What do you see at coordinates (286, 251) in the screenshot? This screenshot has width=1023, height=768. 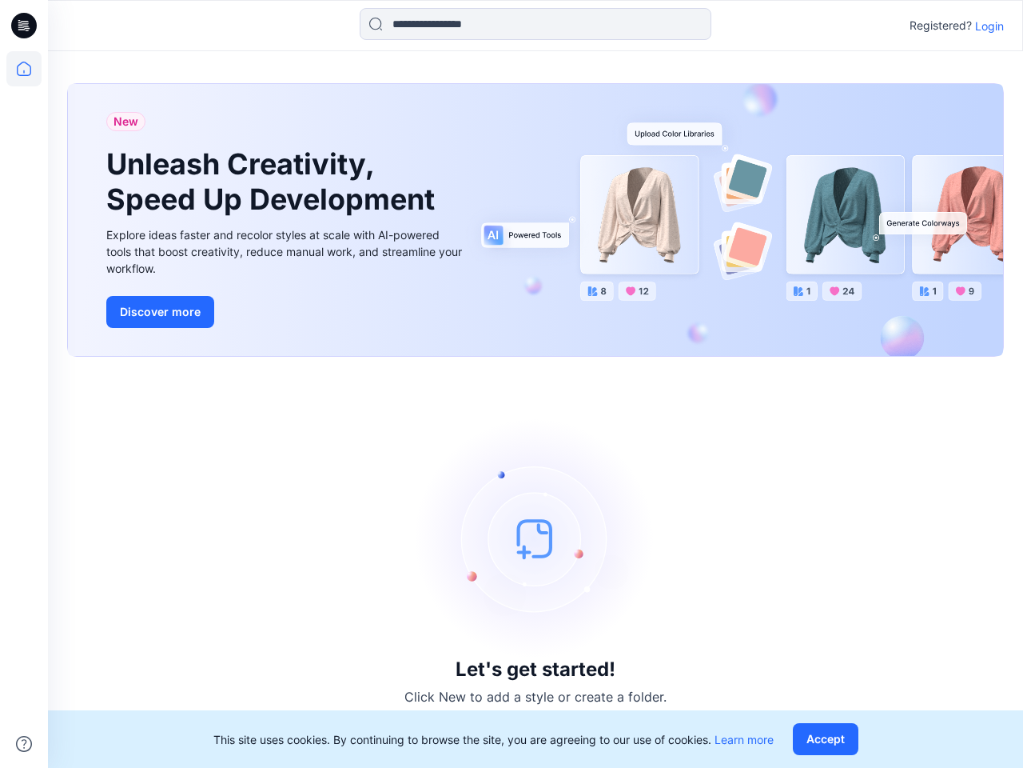 I see `div: Explore ideas faster and recolor styles at scale with AI-powered tools that boost creativity, red...` at bounding box center [286, 251].